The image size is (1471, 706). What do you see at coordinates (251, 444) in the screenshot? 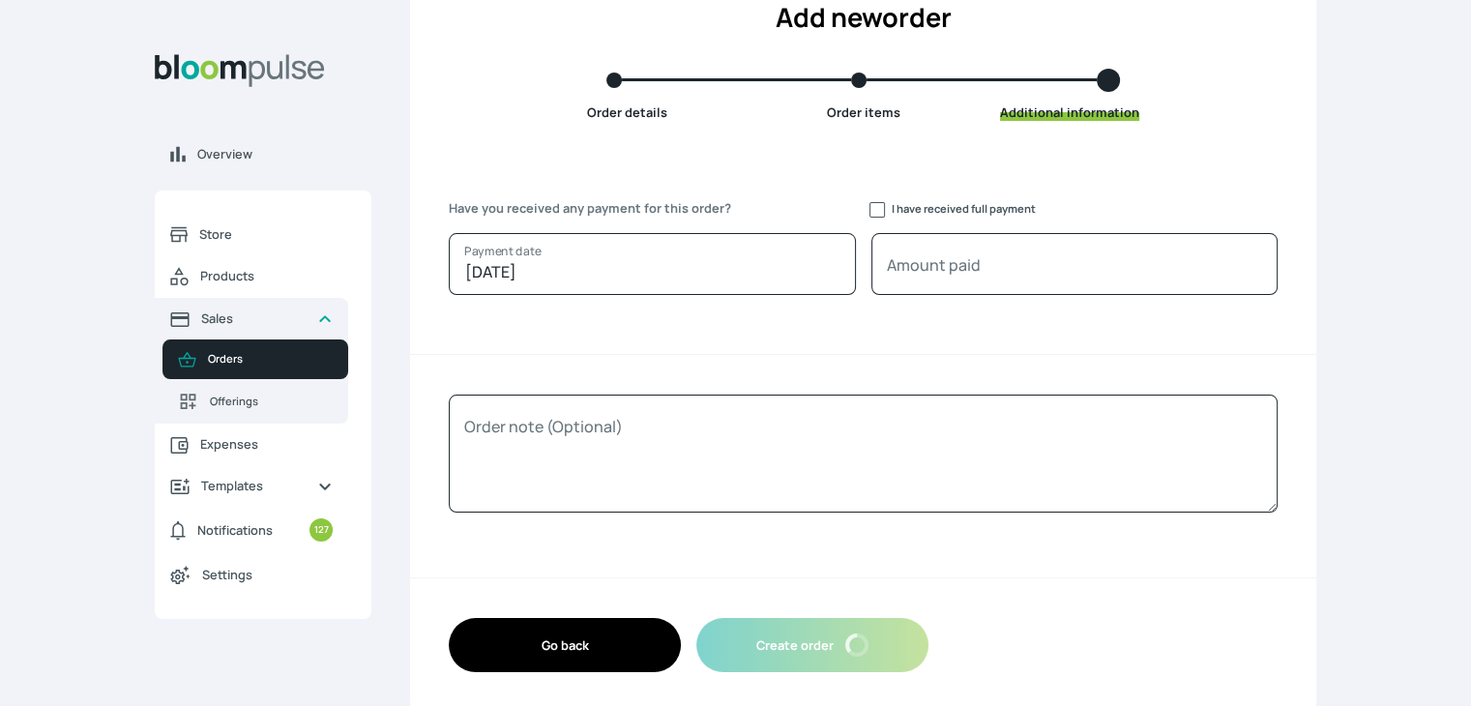
I see `a: Expenses` at bounding box center [251, 444].